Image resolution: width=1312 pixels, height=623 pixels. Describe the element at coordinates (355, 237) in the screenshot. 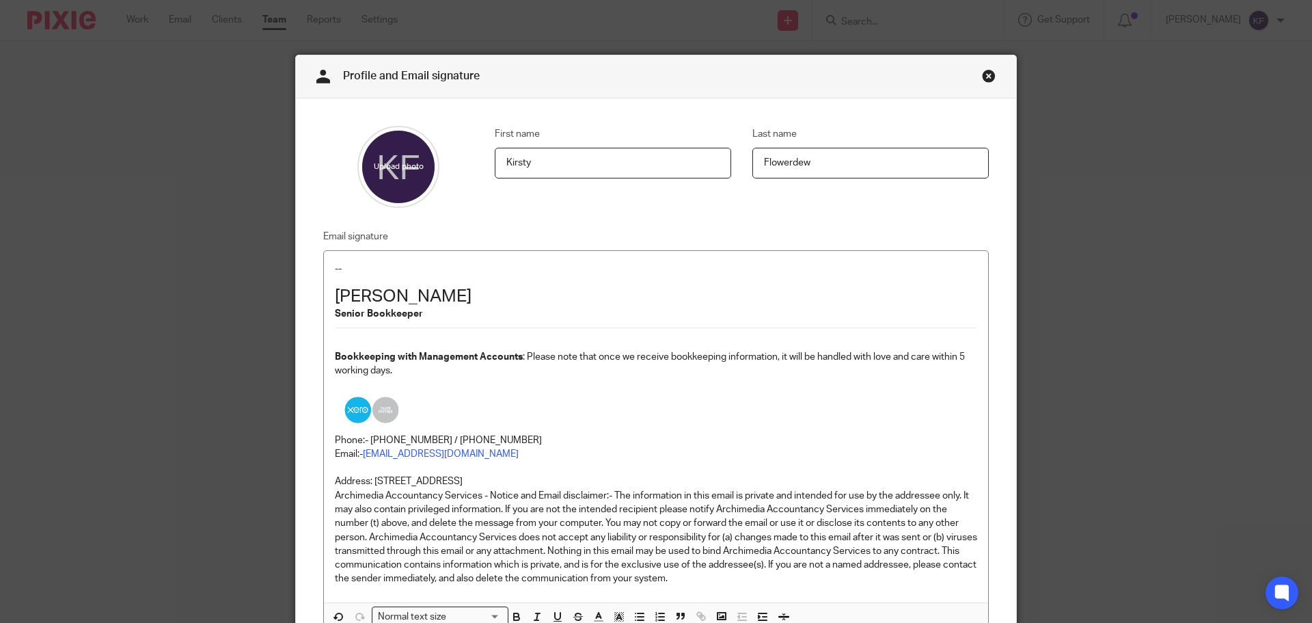

I see `label: Email signature` at that location.